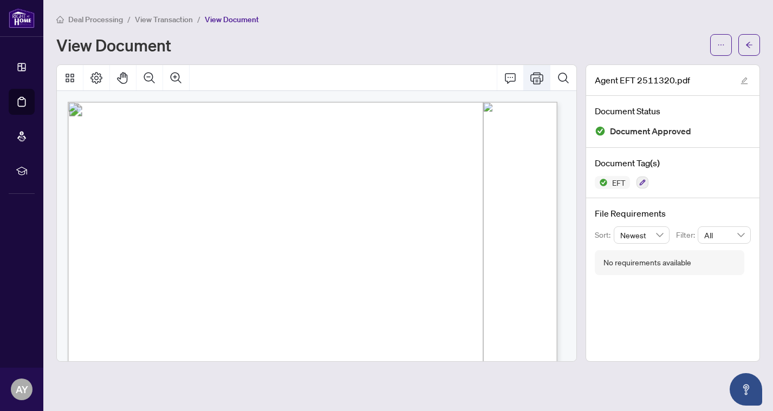 The width and height of the screenshot is (773, 411). What do you see at coordinates (647, 263) in the screenshot?
I see `div: No requirements available` at bounding box center [647, 263].